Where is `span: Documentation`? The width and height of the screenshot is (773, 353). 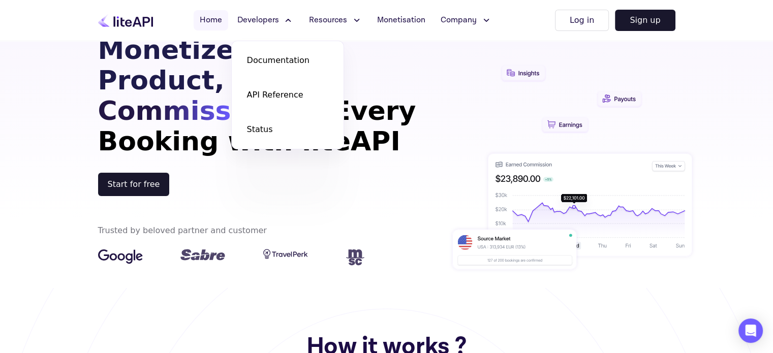
span: Documentation is located at coordinates (278, 61).